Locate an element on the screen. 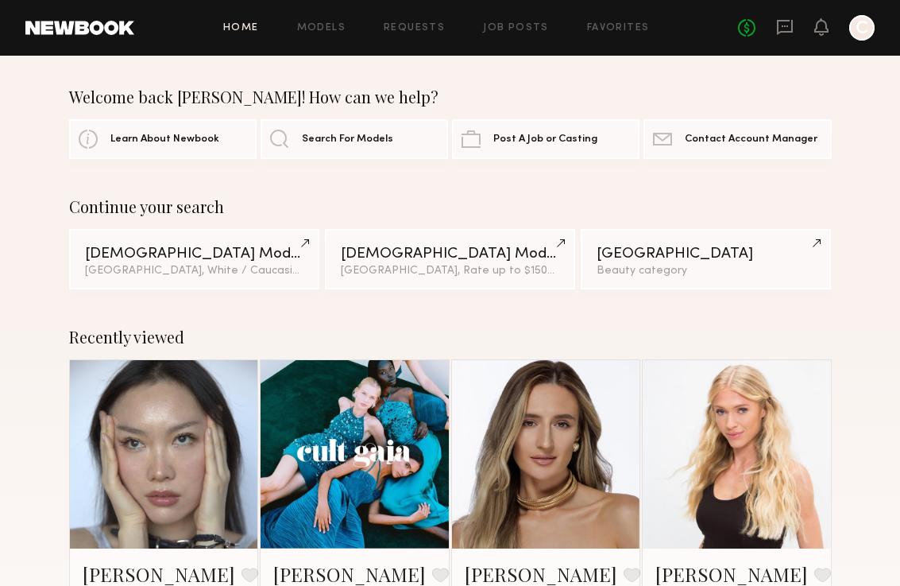 This screenshot has height=586, width=900. a: Learn About Newbook is located at coordinates (163, 139).